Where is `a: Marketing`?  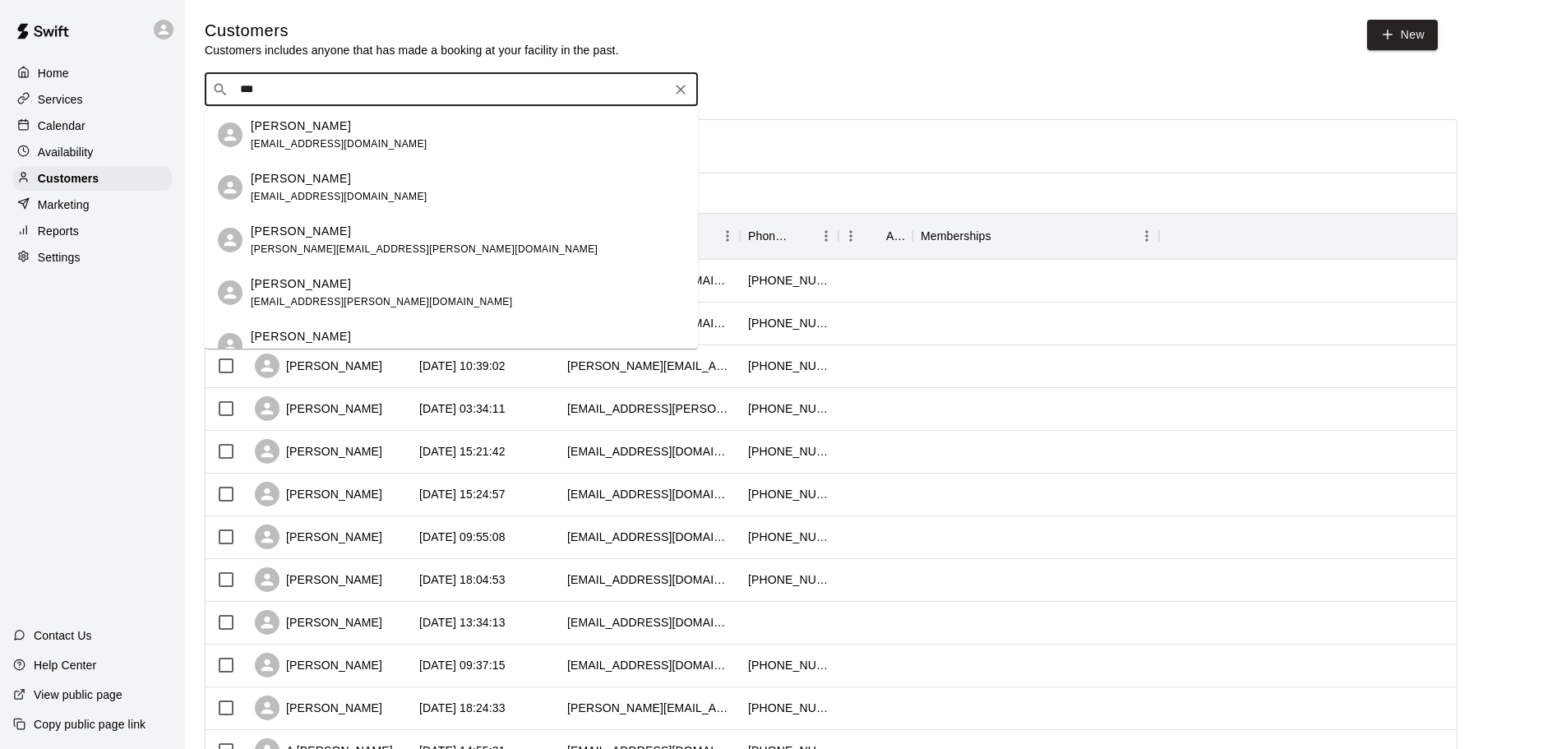
a: Marketing is located at coordinates (92, 205).